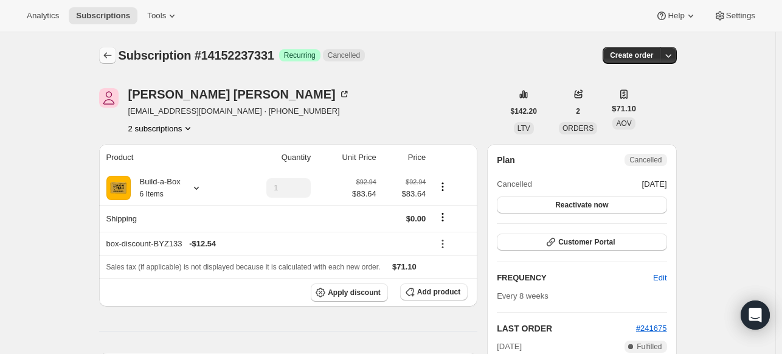 Image resolution: width=782 pixels, height=354 pixels. Describe the element at coordinates (506, 160) in the screenshot. I see `h2: Plan` at that location.